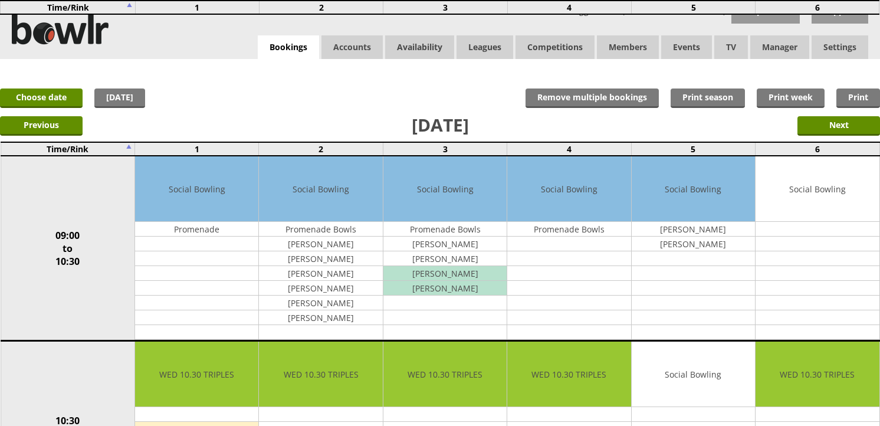 This screenshot has height=426, width=880. I want to click on span: Manager, so click(780, 47).